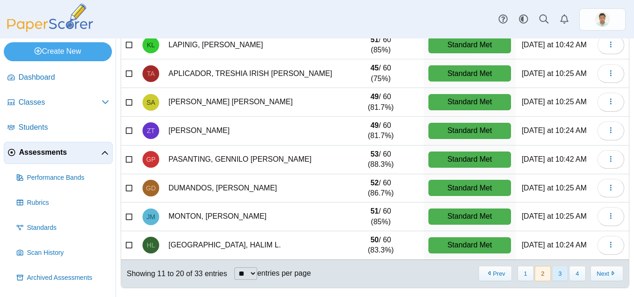 This screenshot has width=634, height=297. I want to click on label: entries per page, so click(284, 273).